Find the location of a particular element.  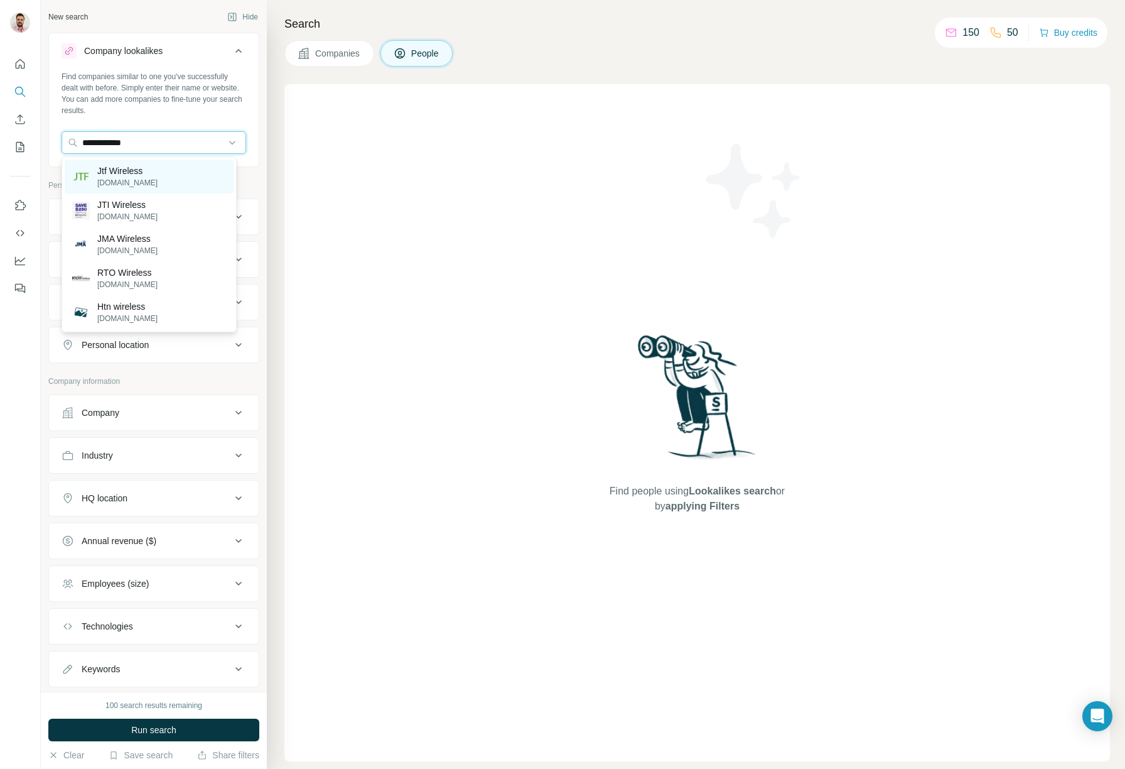

img: JTI Wireless is located at coordinates (81, 210).